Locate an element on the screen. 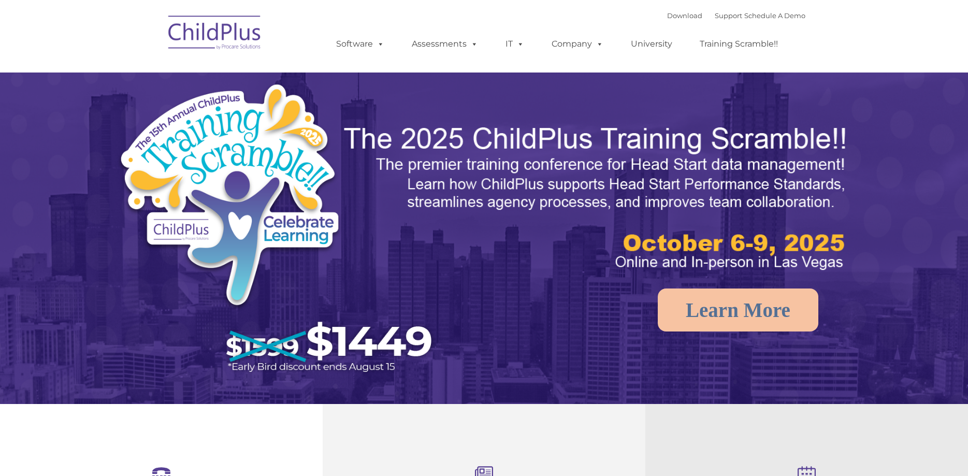 The image size is (968, 476). a: Schedule A Demo is located at coordinates (775, 16).